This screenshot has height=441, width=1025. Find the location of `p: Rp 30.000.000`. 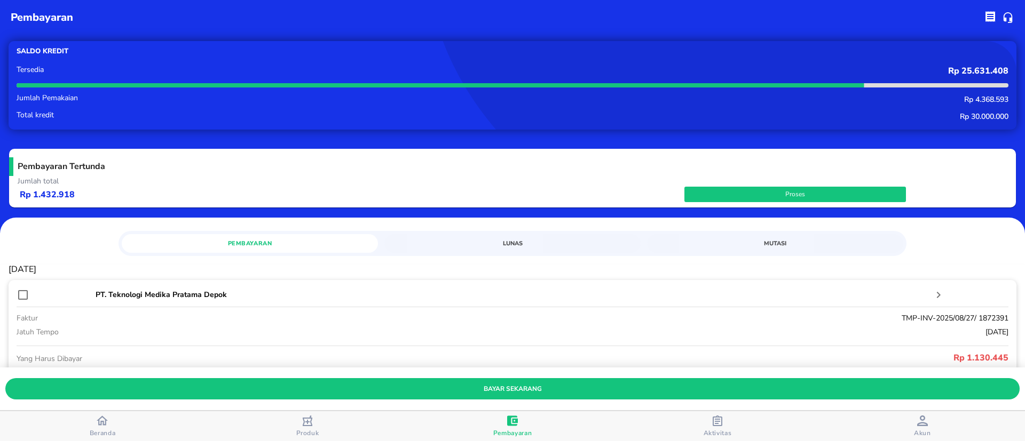

p: Rp 30.000.000 is located at coordinates (719, 116).